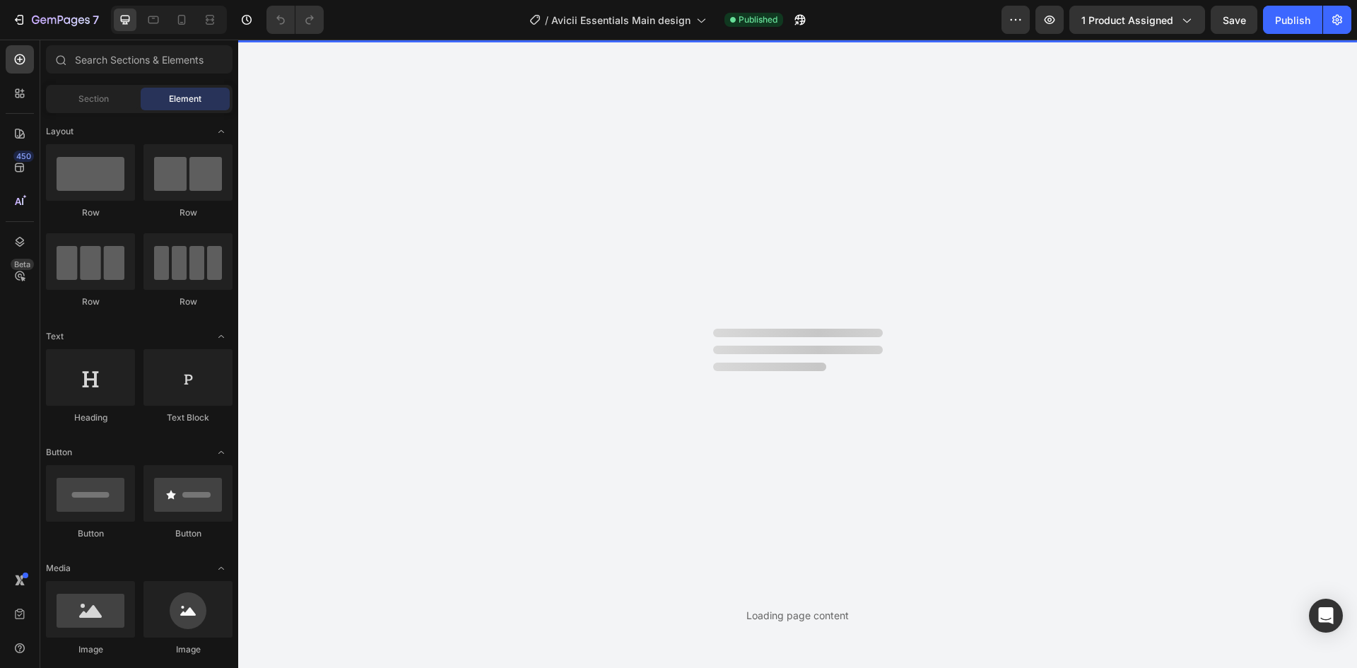  What do you see at coordinates (295, 20) in the screenshot?
I see `div: Undo/Redo` at bounding box center [295, 20].